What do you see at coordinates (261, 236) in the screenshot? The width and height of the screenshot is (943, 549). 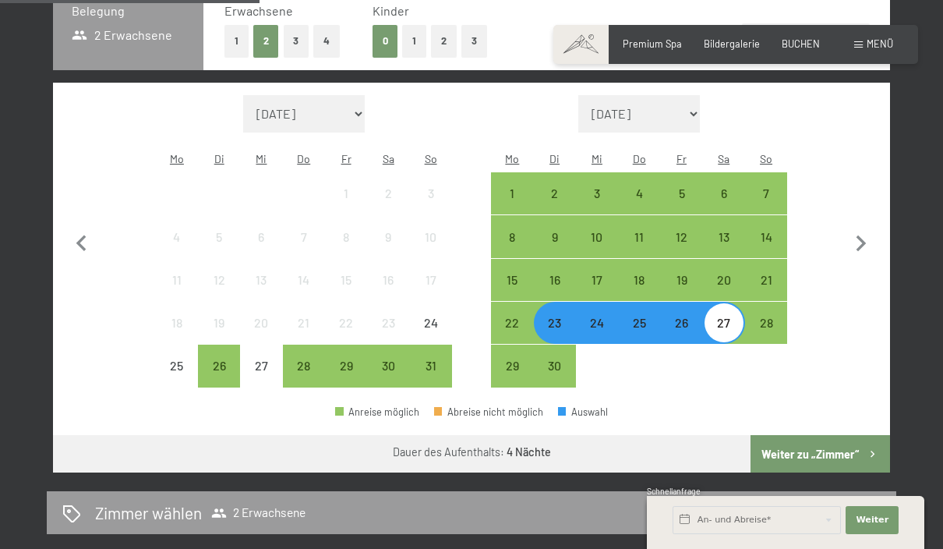 I see `div: Wed Aug 06 2025` at bounding box center [261, 236].